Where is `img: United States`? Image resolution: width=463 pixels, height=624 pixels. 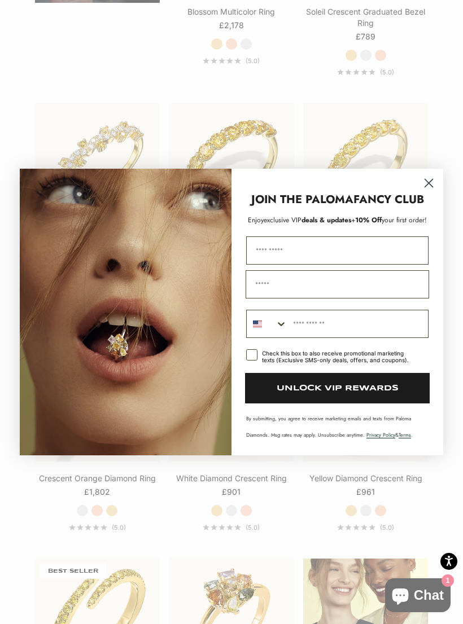 img: United States is located at coordinates (257, 324).